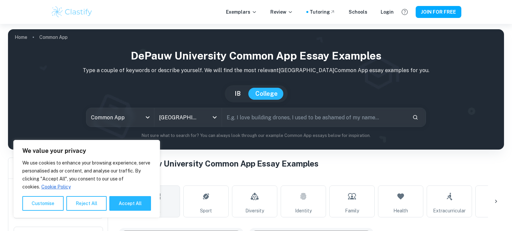 The height and width of the screenshot is (231, 512). I want to click on span: Extracurricular, so click(449, 211).